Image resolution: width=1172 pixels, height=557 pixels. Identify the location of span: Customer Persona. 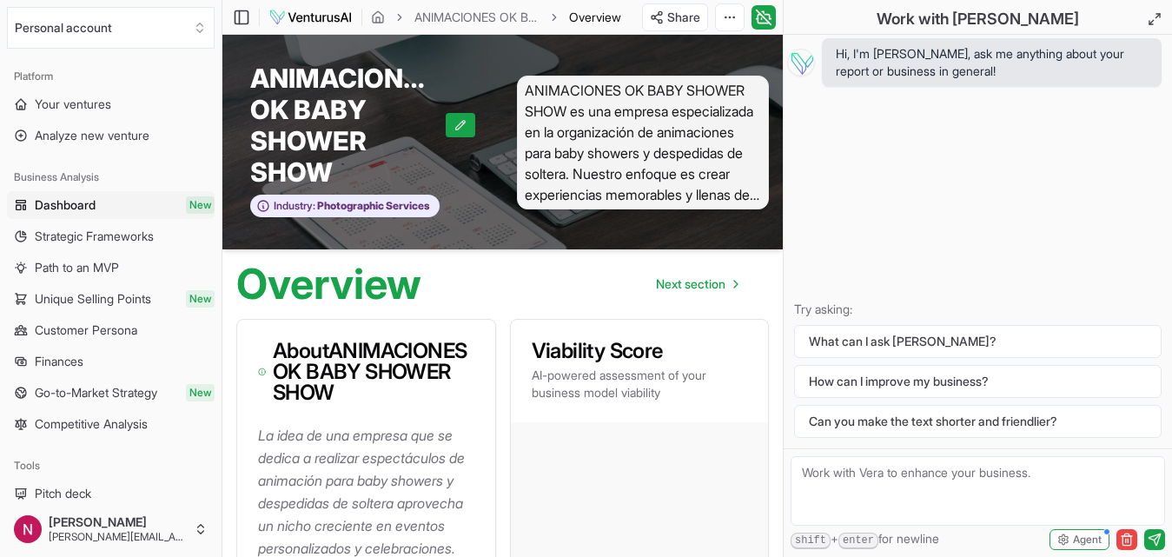
(86, 330).